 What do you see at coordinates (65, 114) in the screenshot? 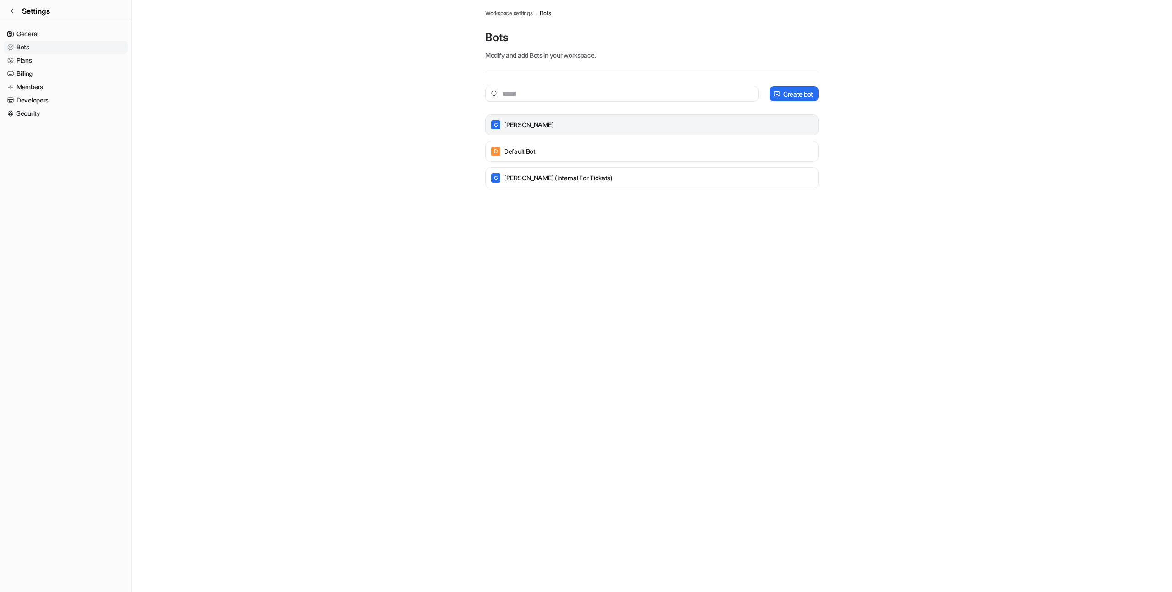
I see `a: Security` at bounding box center [65, 114].